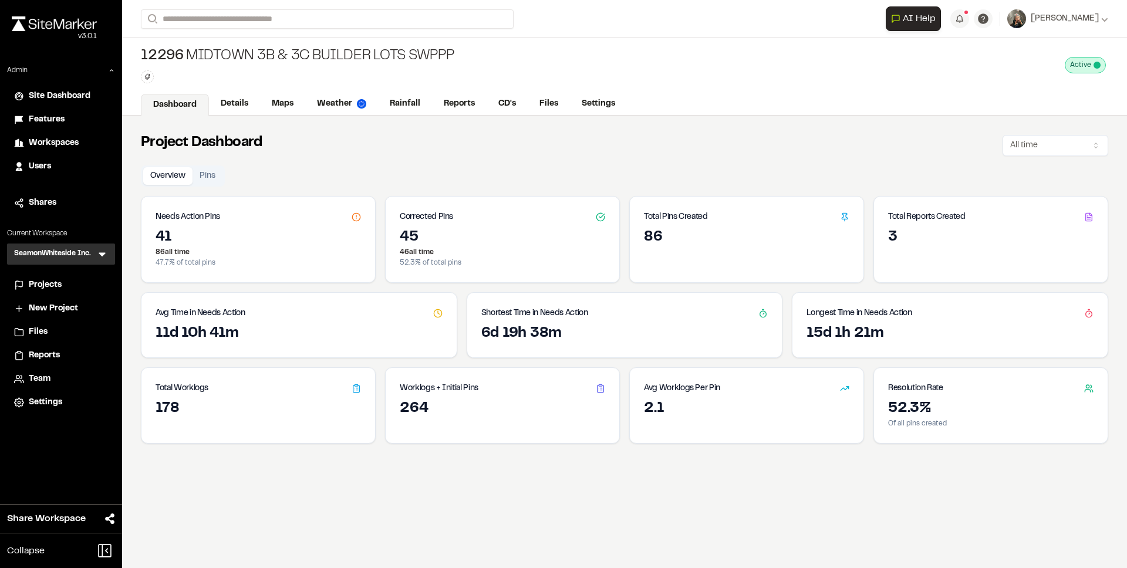  What do you see at coordinates (426, 217) in the screenshot?
I see `h3: Corrected Pins` at bounding box center [426, 217].